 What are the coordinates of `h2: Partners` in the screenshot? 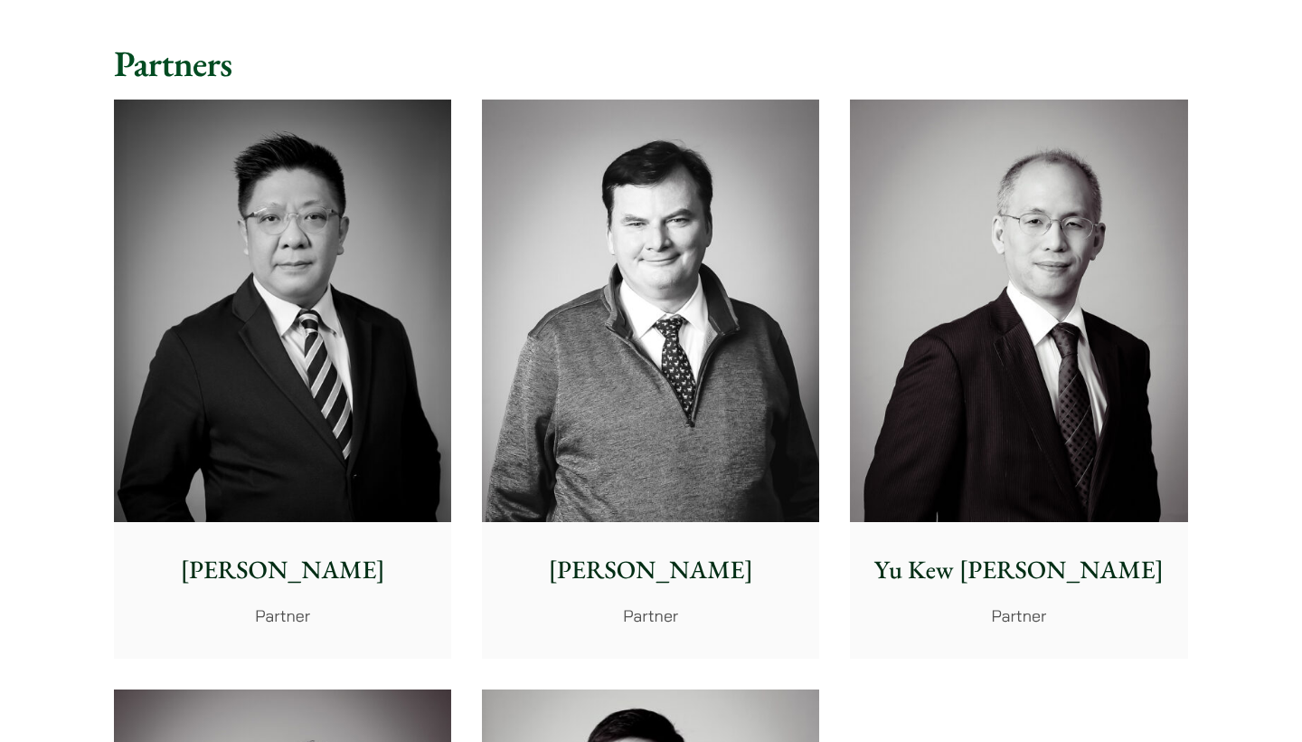 It's located at (651, 63).